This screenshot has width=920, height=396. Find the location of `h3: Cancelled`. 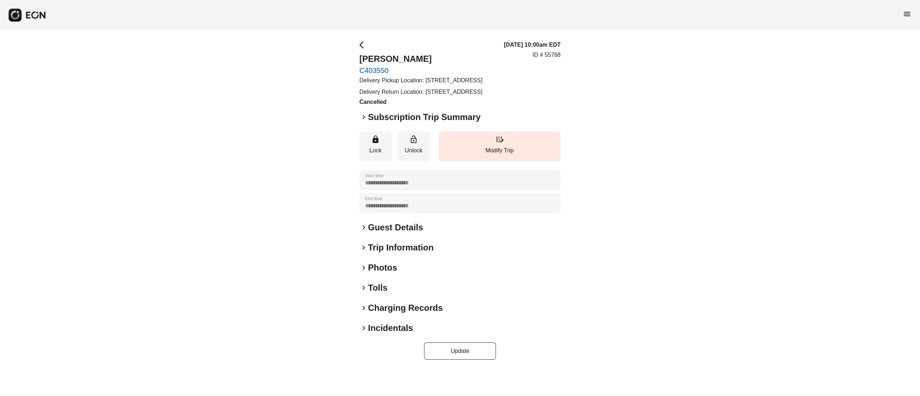

h3: Cancelled is located at coordinates (421, 102).